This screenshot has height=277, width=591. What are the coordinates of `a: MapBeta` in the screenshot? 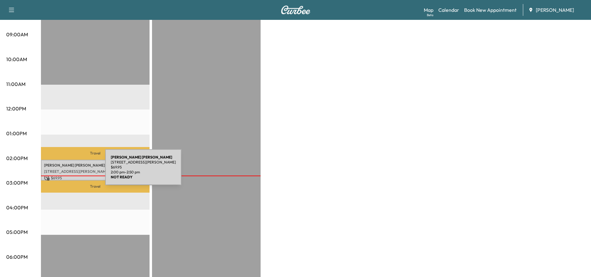 It's located at (428, 10).